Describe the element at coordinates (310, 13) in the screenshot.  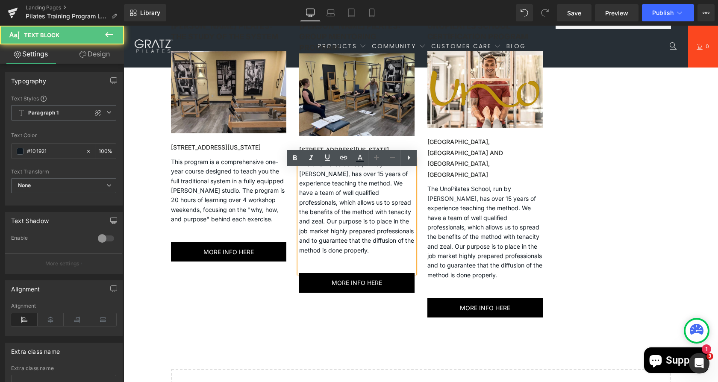
I see `a: Desktop` at that location.